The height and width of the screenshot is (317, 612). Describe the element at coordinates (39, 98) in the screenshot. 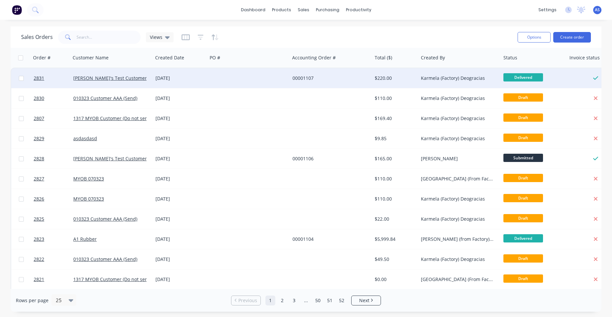

I see `span: 2830` at that location.